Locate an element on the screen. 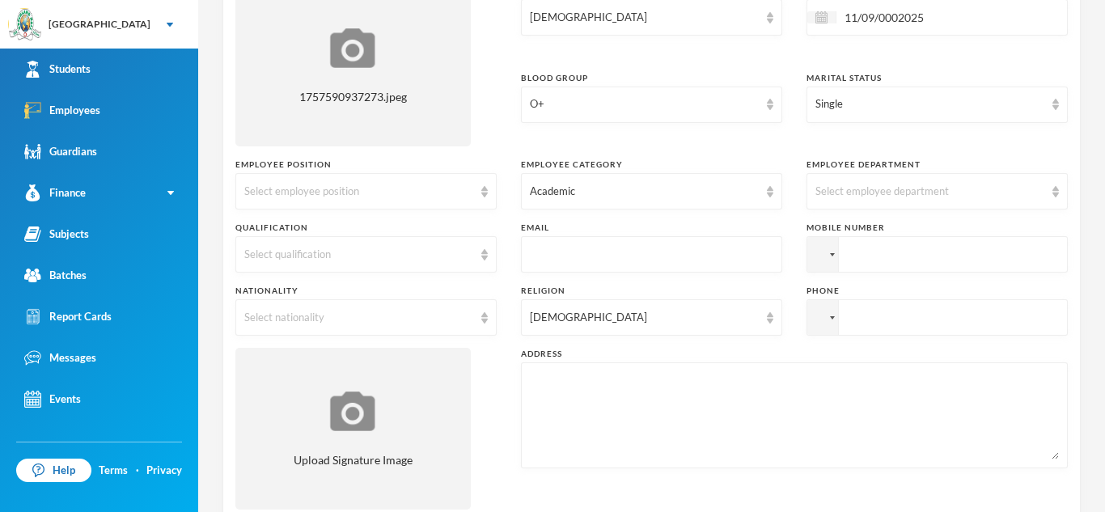 The image size is (1105, 512). div: Email is located at coordinates (651, 227).